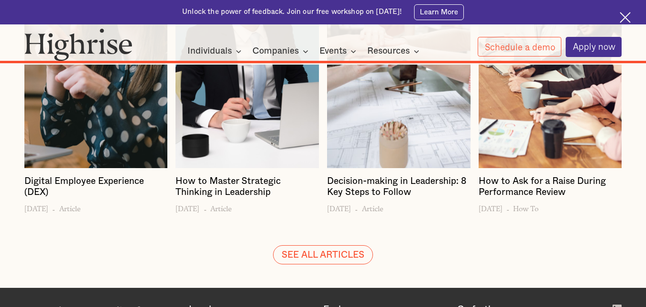  I want to click on a: How to Ask for a Raise During Performance Review, so click(551, 189).